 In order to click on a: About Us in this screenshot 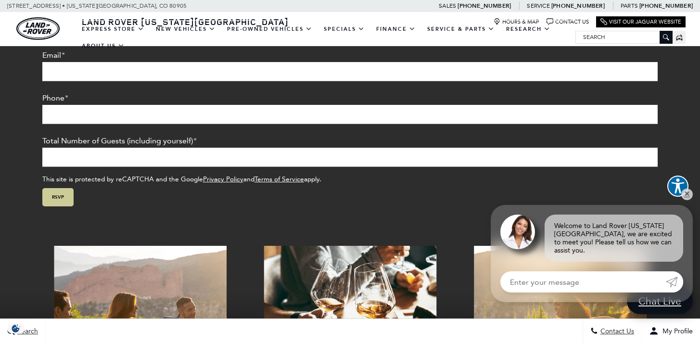, I will do `click(103, 46)`.